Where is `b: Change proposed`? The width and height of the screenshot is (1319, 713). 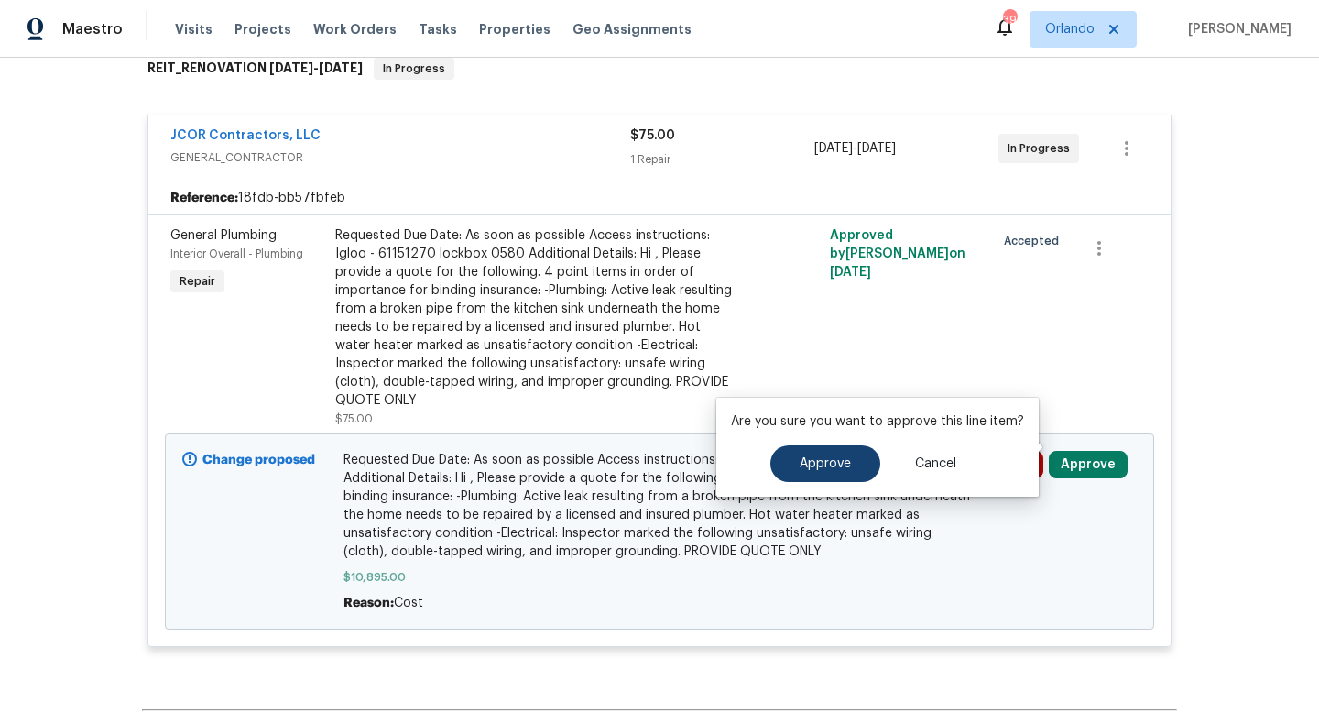 b: Change proposed is located at coordinates (258, 460).